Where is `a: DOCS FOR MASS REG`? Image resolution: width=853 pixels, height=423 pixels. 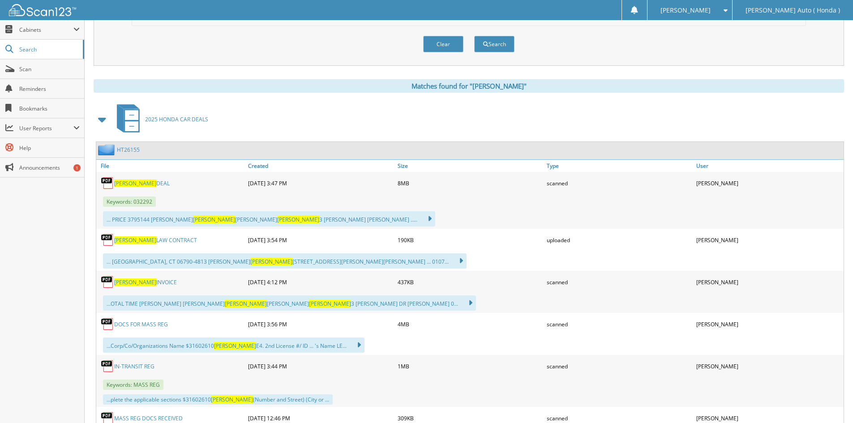
a: DOCS FOR MASS REG is located at coordinates (141, 324).